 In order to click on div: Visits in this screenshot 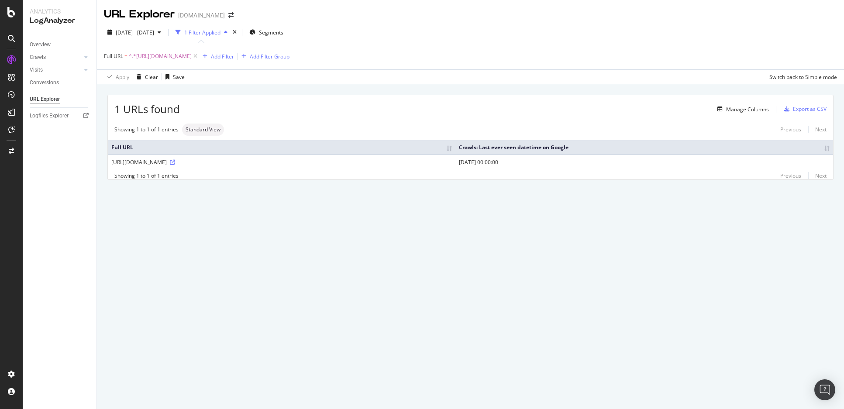, I will do `click(36, 70)`.